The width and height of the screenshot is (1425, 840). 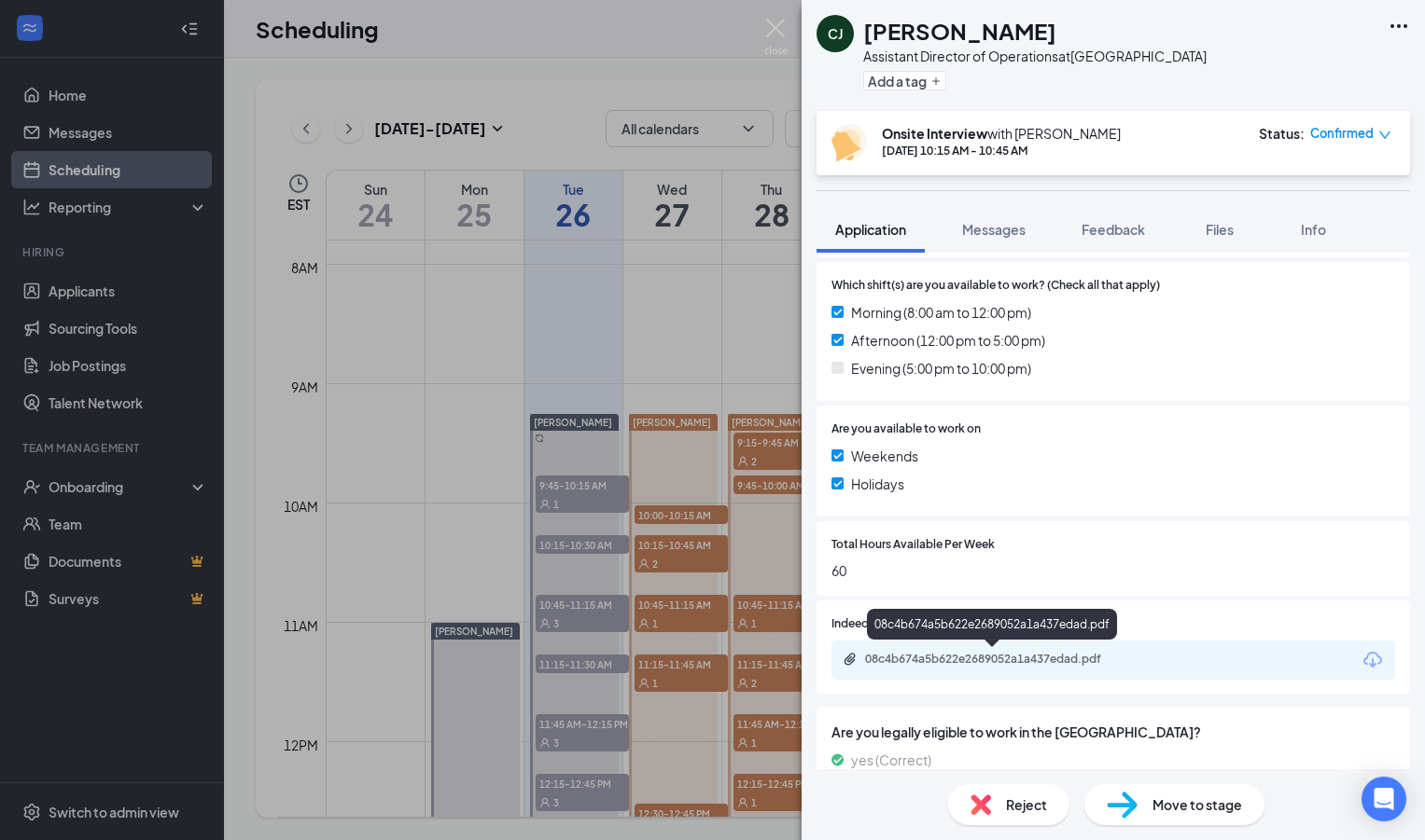 I want to click on svg: Download, so click(x=1372, y=661).